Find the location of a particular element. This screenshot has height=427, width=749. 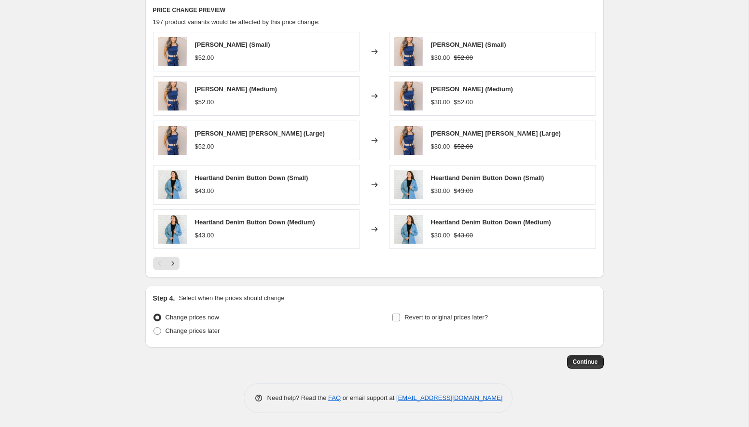

p: Select when the prices should change is located at coordinates (231, 298).